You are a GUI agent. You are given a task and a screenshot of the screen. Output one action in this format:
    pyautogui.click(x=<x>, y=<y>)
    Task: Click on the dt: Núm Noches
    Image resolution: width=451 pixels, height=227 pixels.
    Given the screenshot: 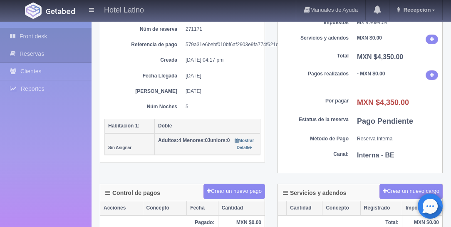 What is the action you would take?
    pyautogui.click(x=144, y=106)
    